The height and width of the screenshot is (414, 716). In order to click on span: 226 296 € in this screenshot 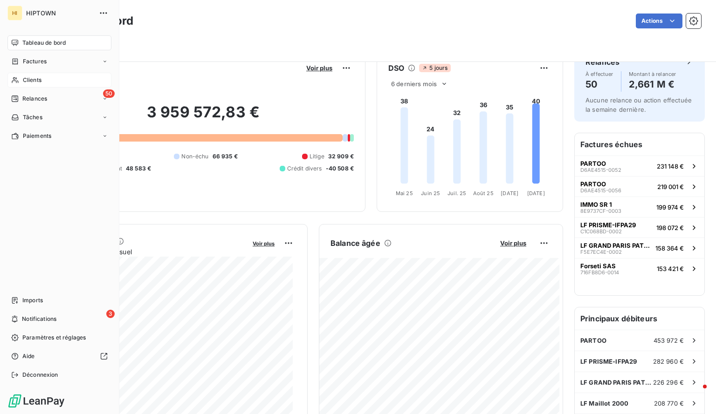, I will do `click(668, 383)`.